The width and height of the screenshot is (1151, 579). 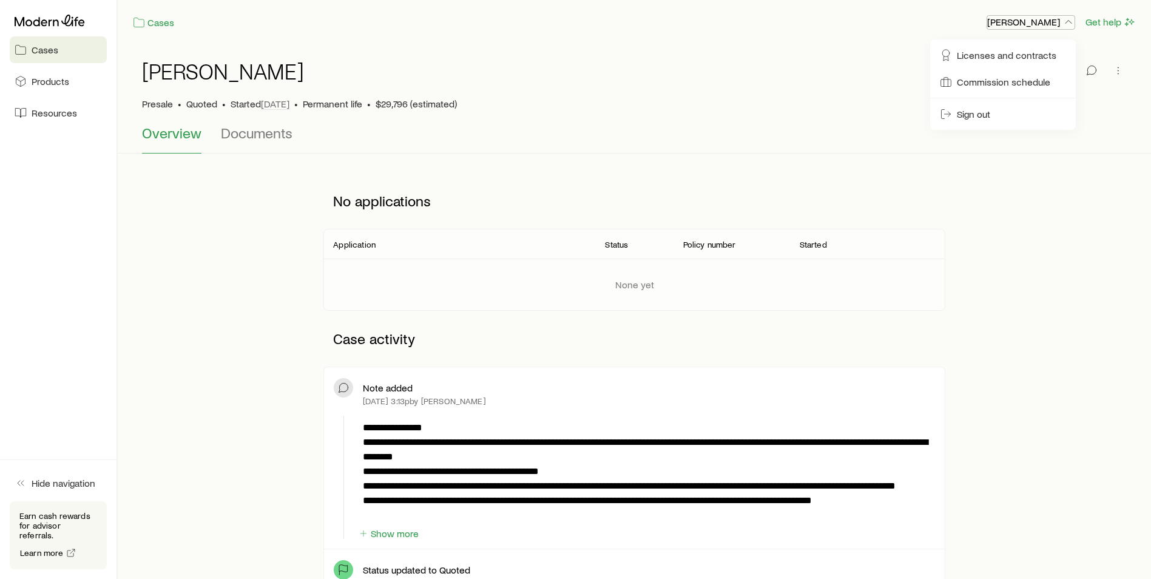 What do you see at coordinates (58, 81) in the screenshot?
I see `a: Products` at bounding box center [58, 81].